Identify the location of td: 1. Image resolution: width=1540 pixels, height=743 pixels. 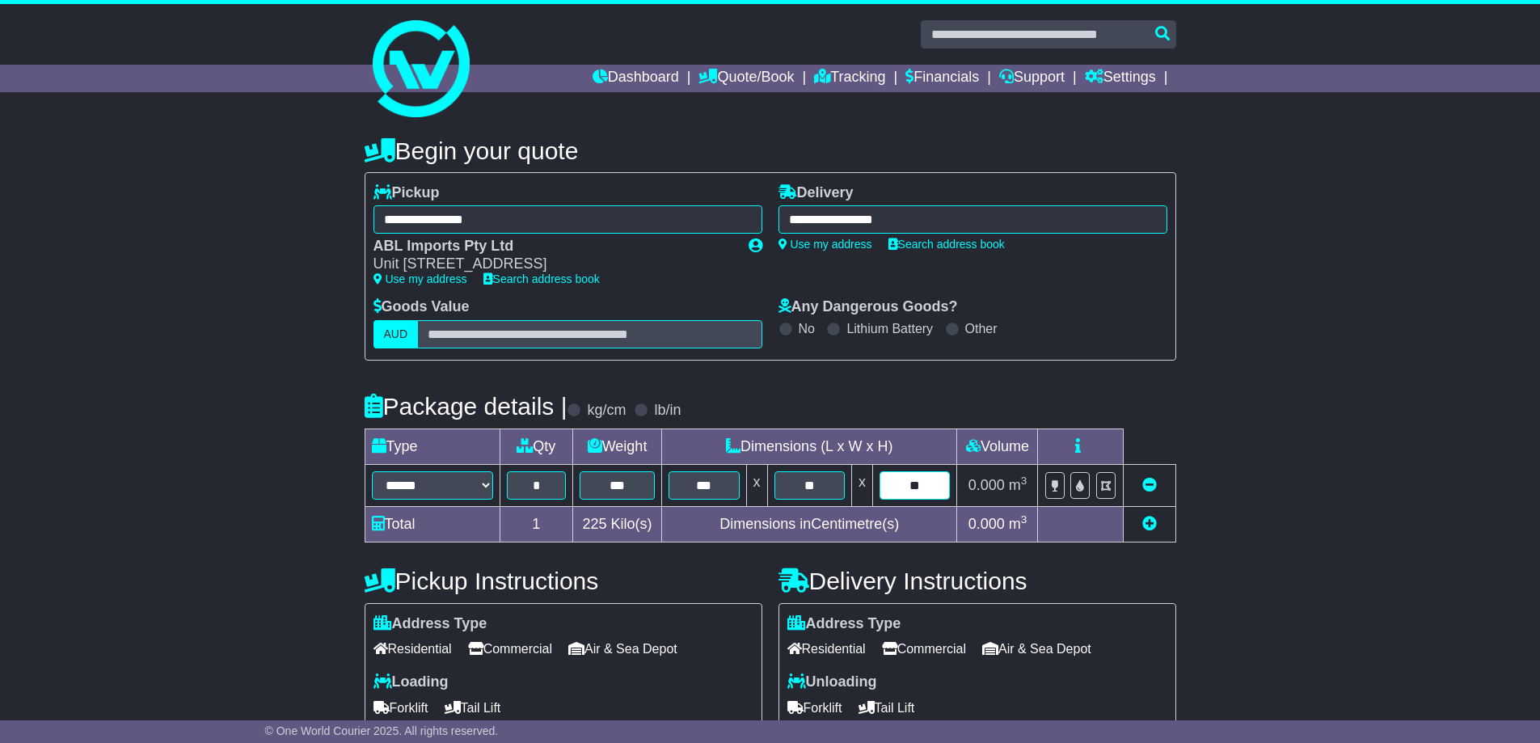
(536, 524).